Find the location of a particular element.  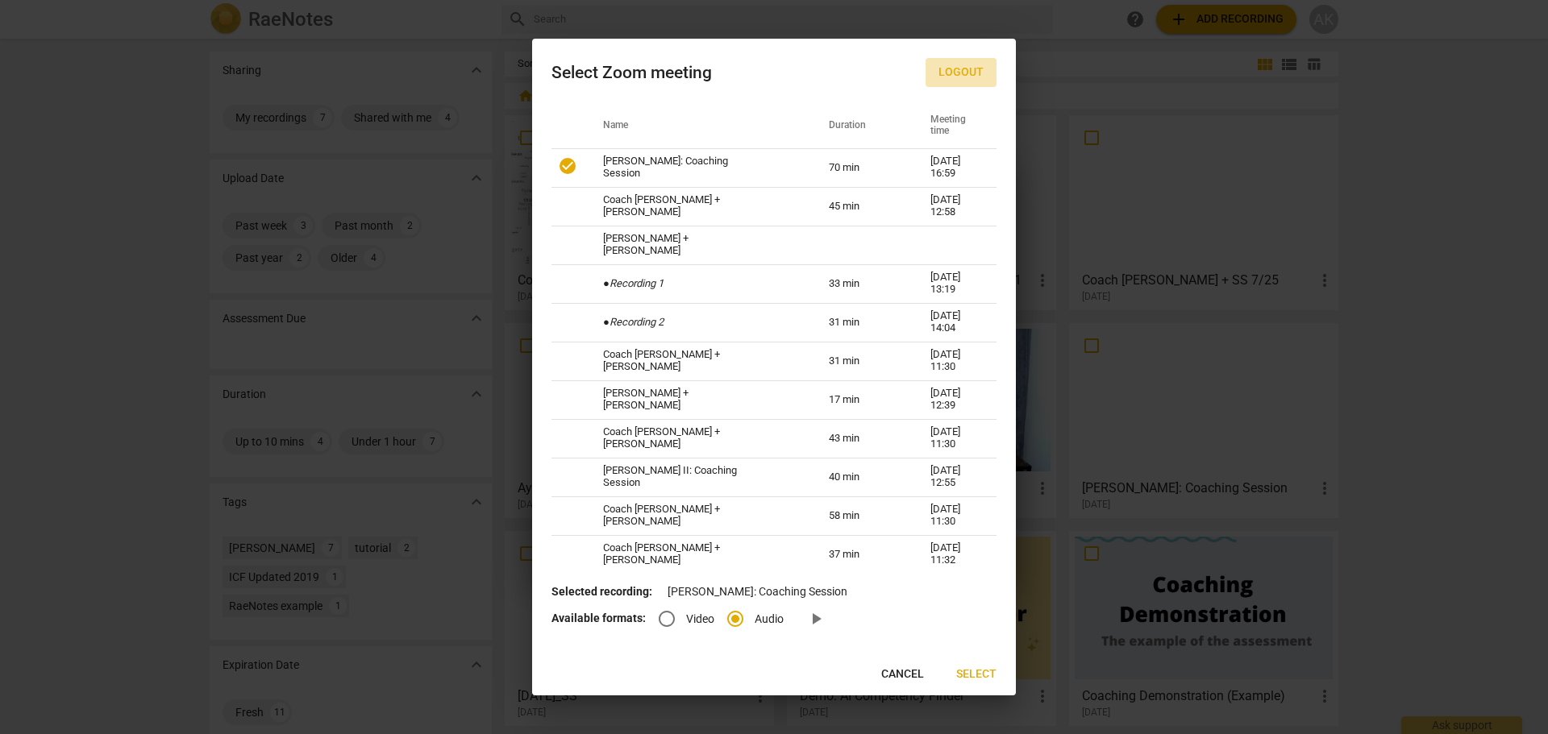

span: Select is located at coordinates (976, 675).